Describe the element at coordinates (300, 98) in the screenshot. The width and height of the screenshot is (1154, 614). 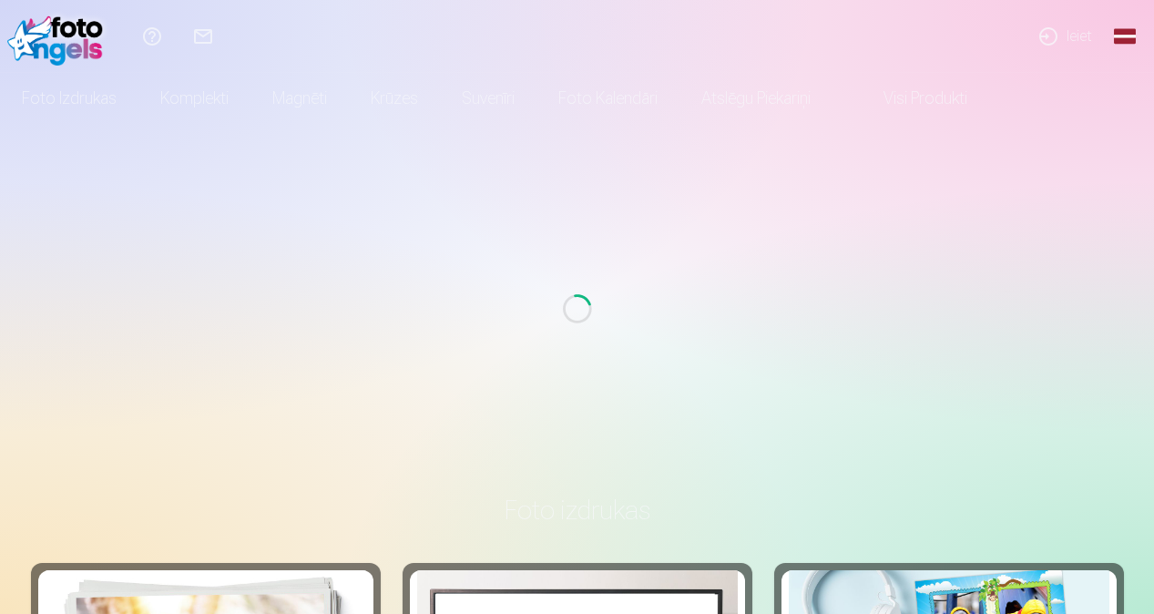
I see `a: Magnēti` at that location.